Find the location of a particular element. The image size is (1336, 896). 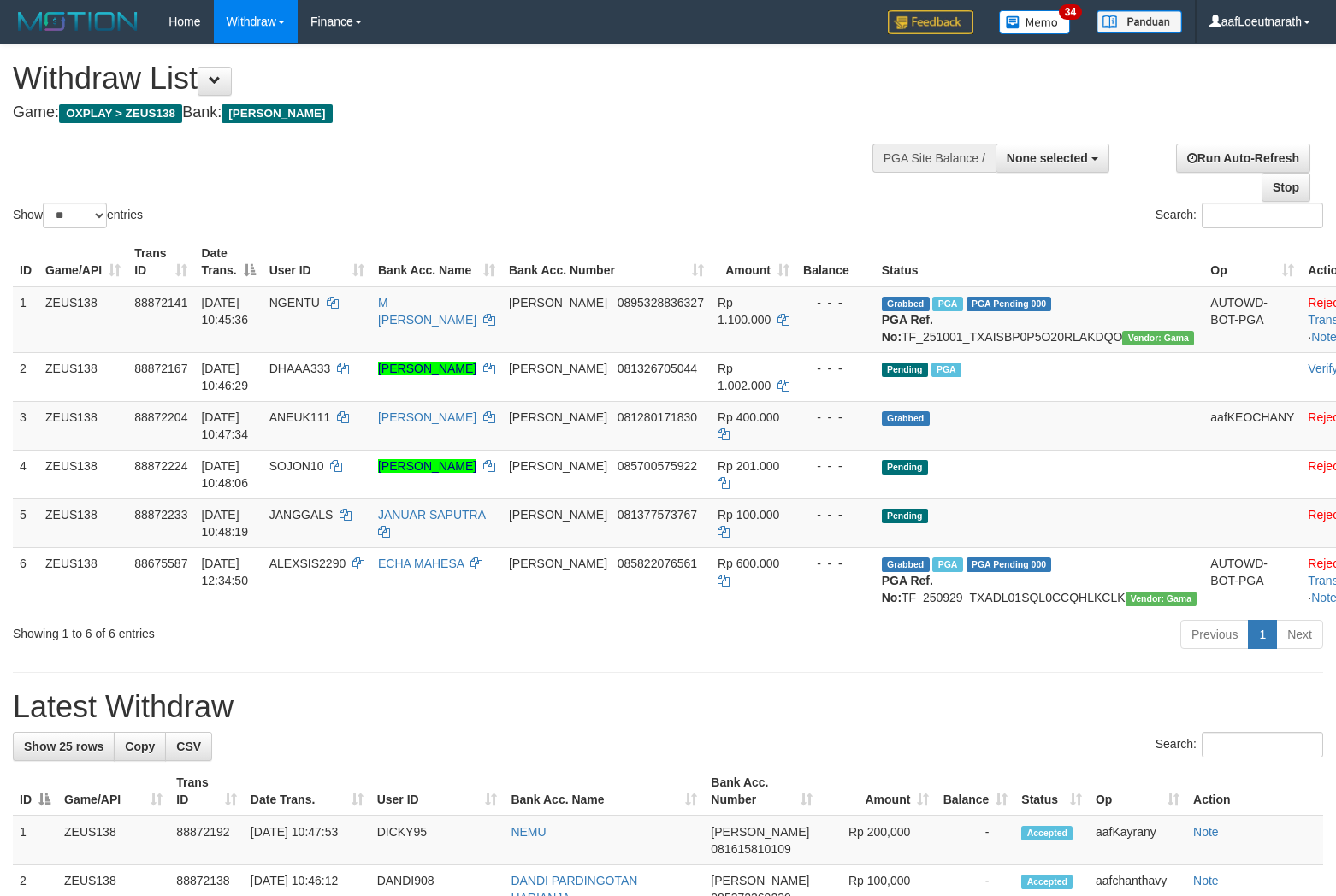

h1: Withdraw List is located at coordinates (444, 79).